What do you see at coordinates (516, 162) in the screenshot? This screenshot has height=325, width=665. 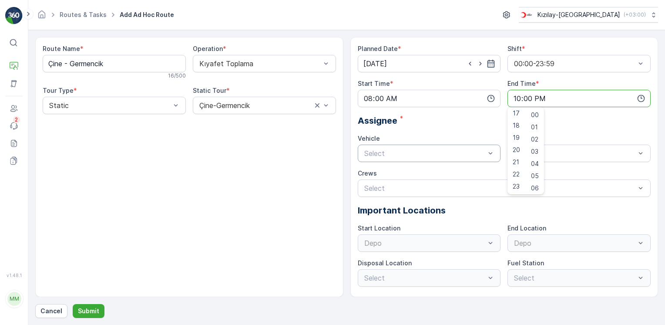 I see `span: 21` at bounding box center [516, 162].